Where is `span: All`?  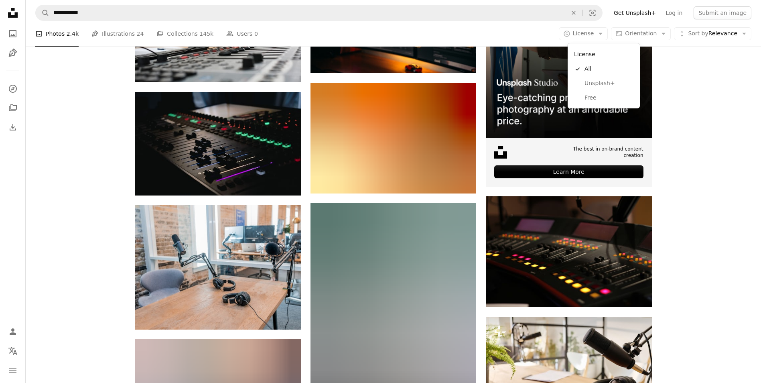 span: All is located at coordinates (609, 69).